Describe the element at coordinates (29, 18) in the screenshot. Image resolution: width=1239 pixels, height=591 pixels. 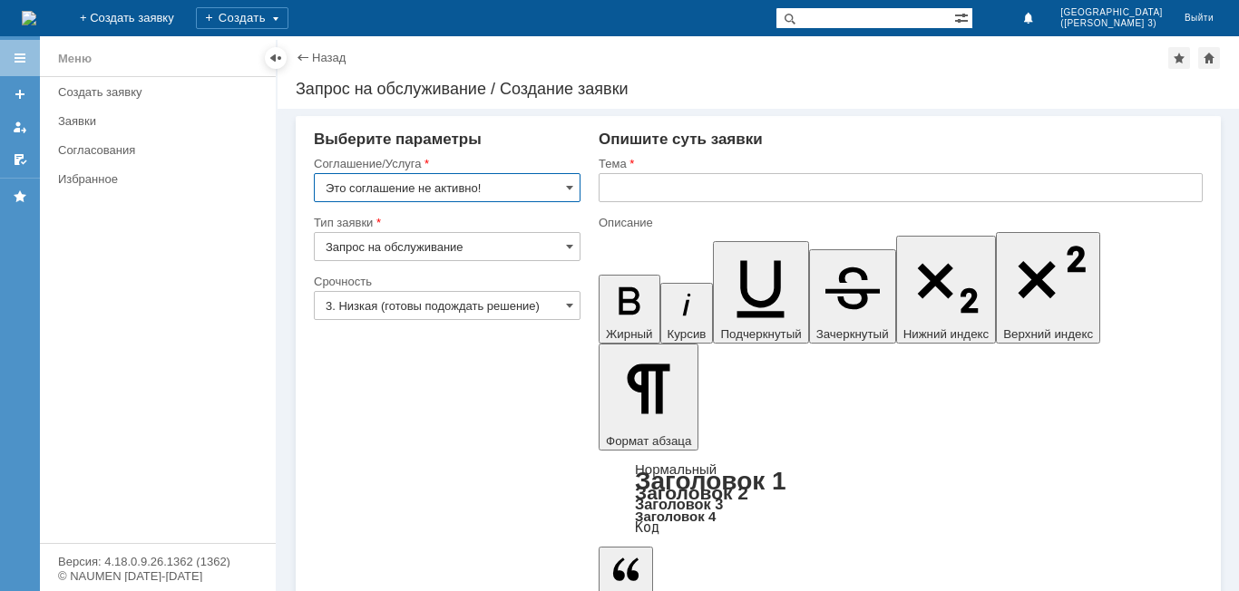
I see `img: logo` at that location.